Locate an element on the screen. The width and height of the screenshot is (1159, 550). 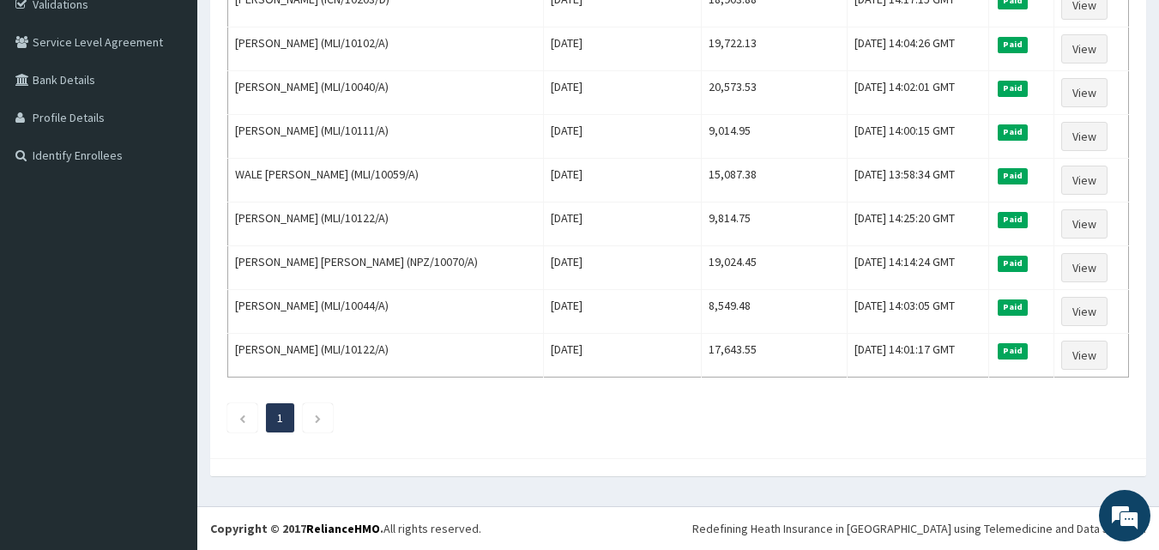
div: Chat with us now is located at coordinates (189, 107).